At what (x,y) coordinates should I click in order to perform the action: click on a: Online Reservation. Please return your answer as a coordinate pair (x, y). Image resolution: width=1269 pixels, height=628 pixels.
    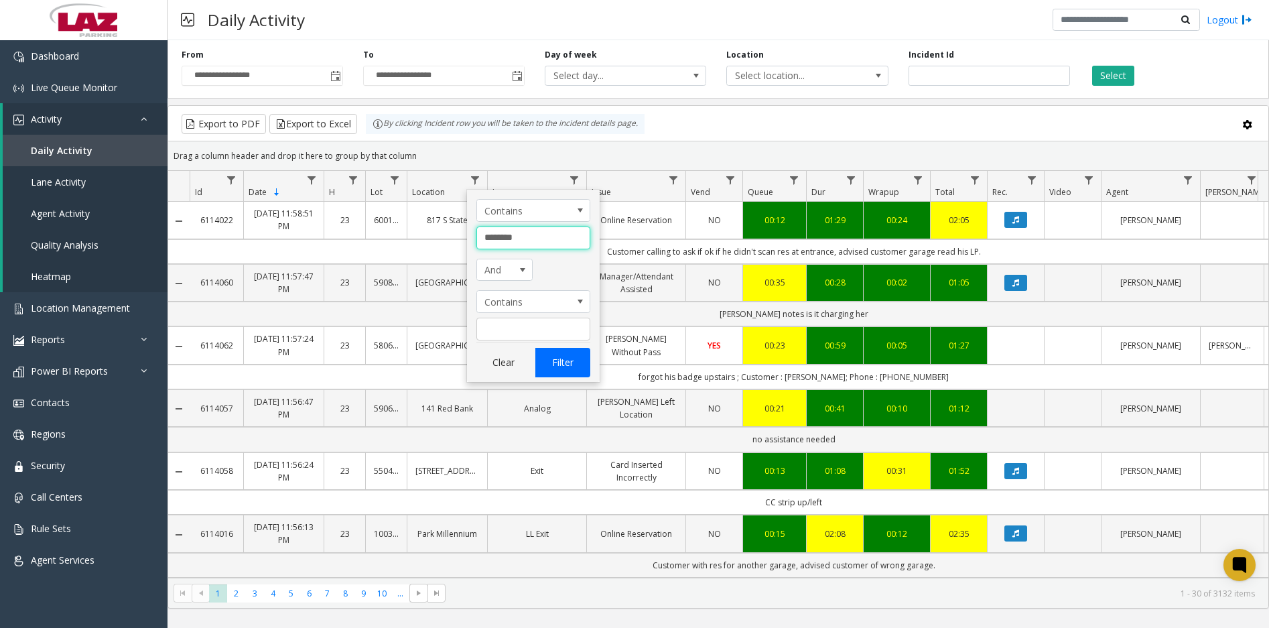
    Looking at the image, I should click on (636, 533).